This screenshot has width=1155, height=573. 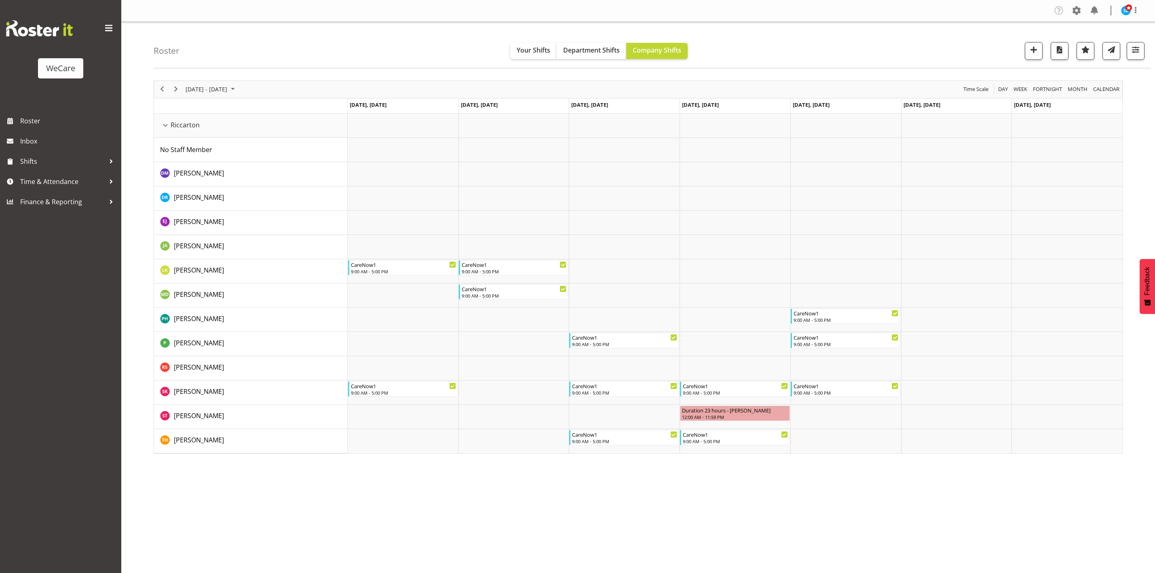 What do you see at coordinates (845, 316) in the screenshot?
I see `div: Philippa Henry"s event - CareNow1 Begin From Friday, August 29, 2025 at 9:00:00 AM GMT+12:00 Ends...` at bounding box center [845, 316].